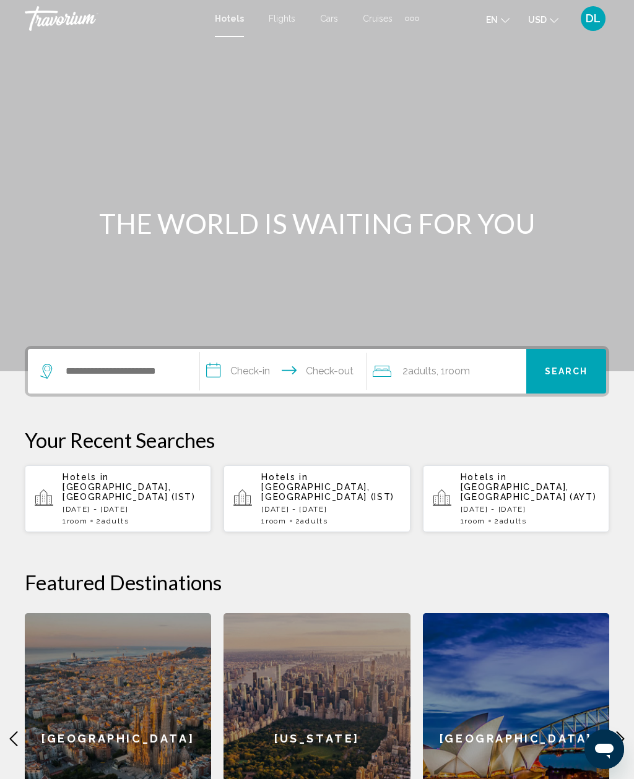 The image size is (634, 779). I want to click on button: Change currency, so click(543, 19).